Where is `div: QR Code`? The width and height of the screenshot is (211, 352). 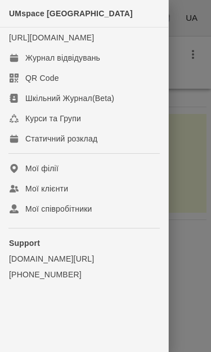 div: QR Code is located at coordinates (42, 78).